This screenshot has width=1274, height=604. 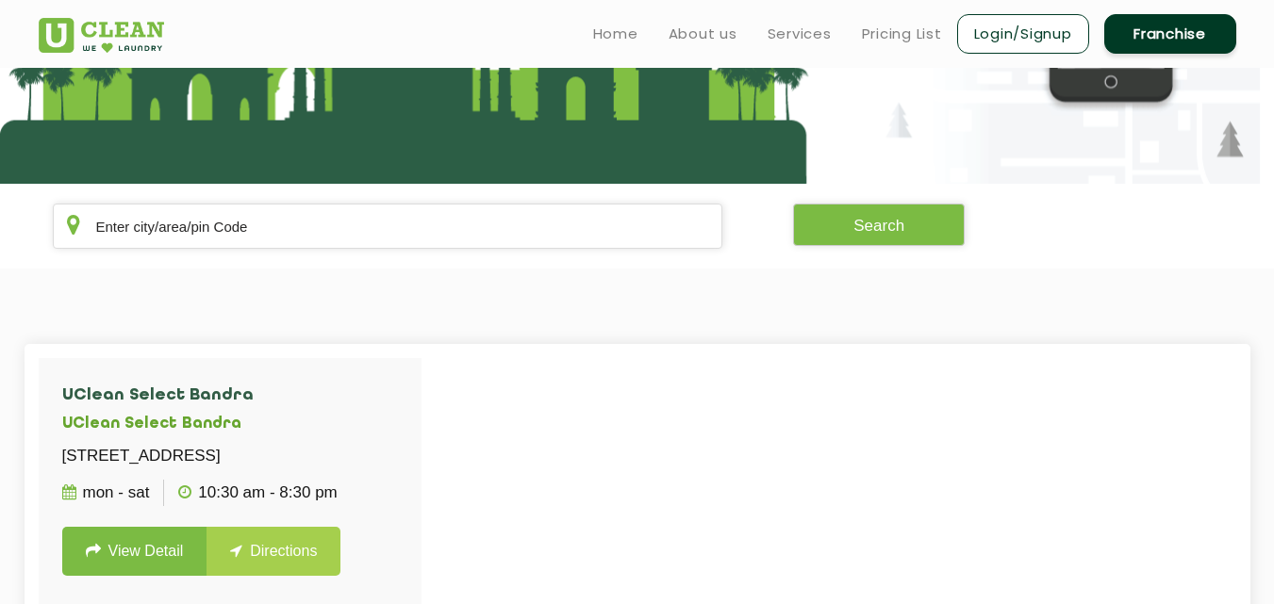 What do you see at coordinates (1170, 34) in the screenshot?
I see `a: Franchise` at bounding box center [1170, 34].